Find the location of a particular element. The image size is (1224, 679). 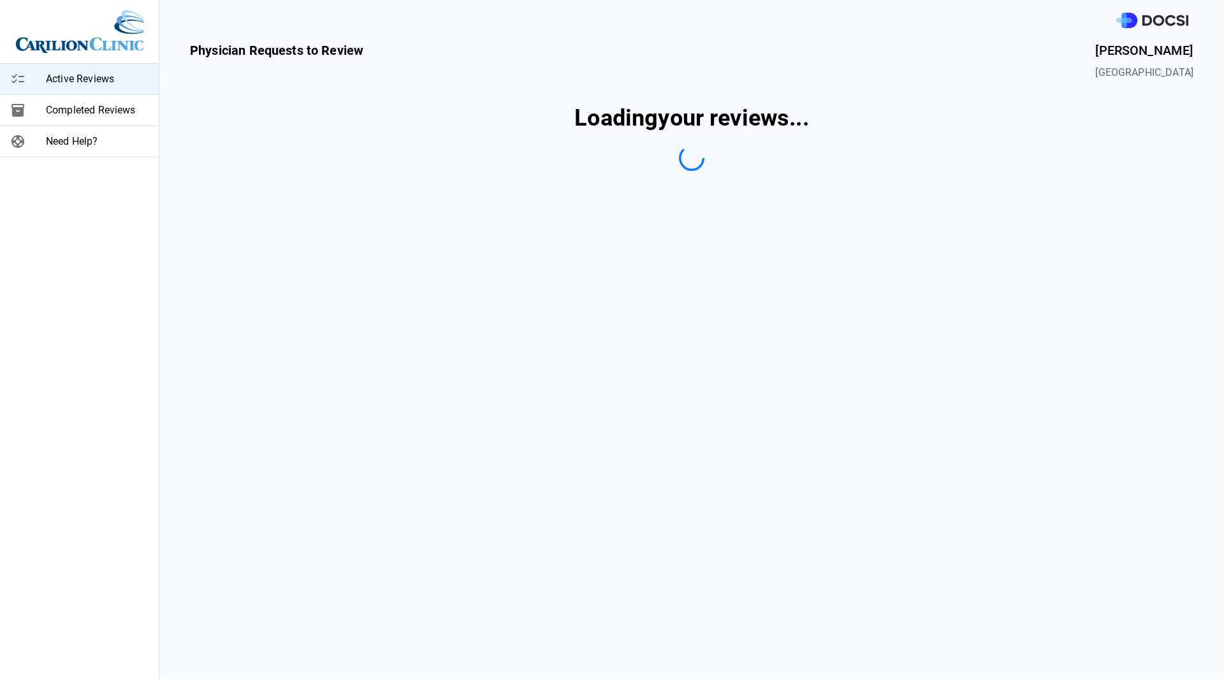

img: Site Logo is located at coordinates (80, 31).